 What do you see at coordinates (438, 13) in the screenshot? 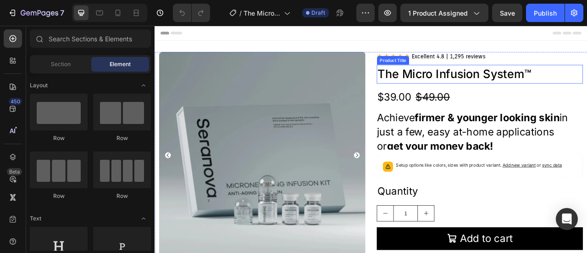
I see `span: 1 product assigned` at bounding box center [438, 13].